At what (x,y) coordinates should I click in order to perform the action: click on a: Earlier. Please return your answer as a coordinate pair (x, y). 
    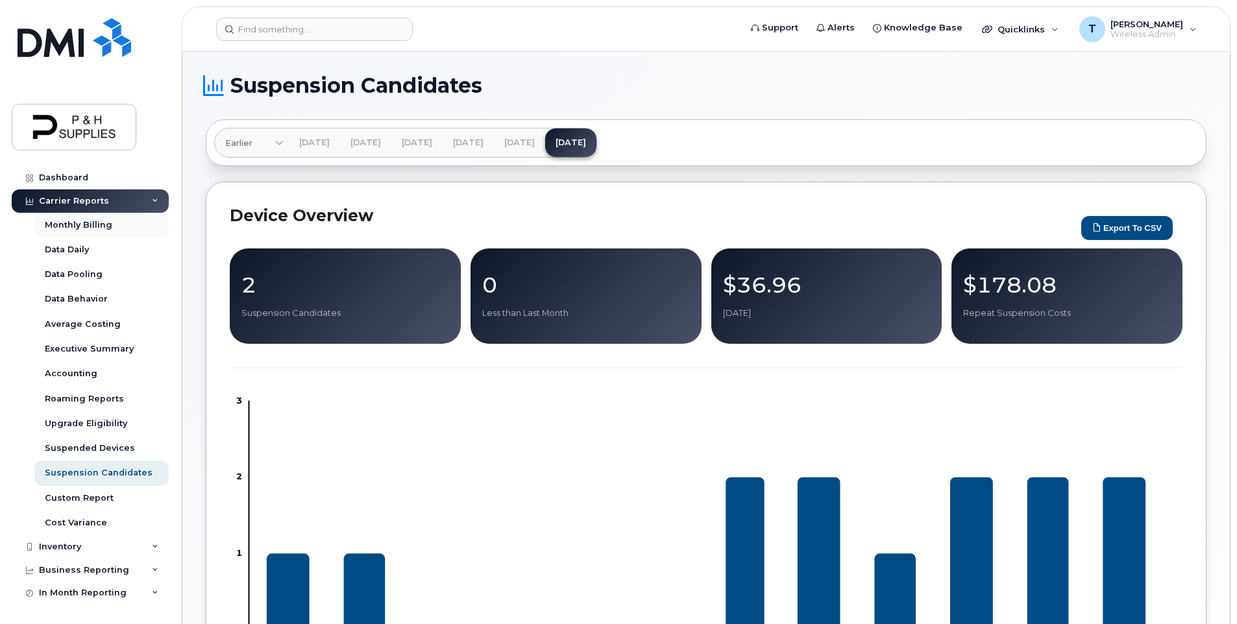
    Looking at the image, I should click on (249, 143).